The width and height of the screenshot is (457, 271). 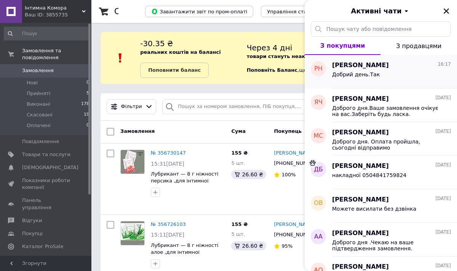 I want to click on span: Замовлення та повідомлення, so click(x=57, y=54).